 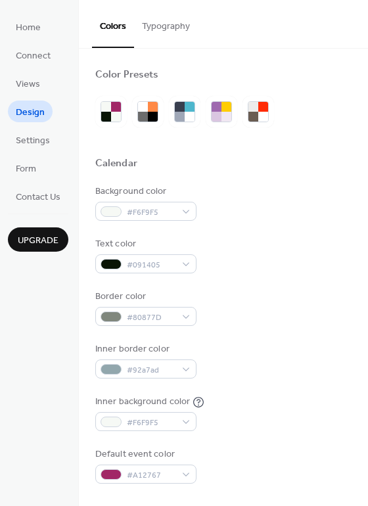 I want to click on span: #92a7ad, so click(x=151, y=370).